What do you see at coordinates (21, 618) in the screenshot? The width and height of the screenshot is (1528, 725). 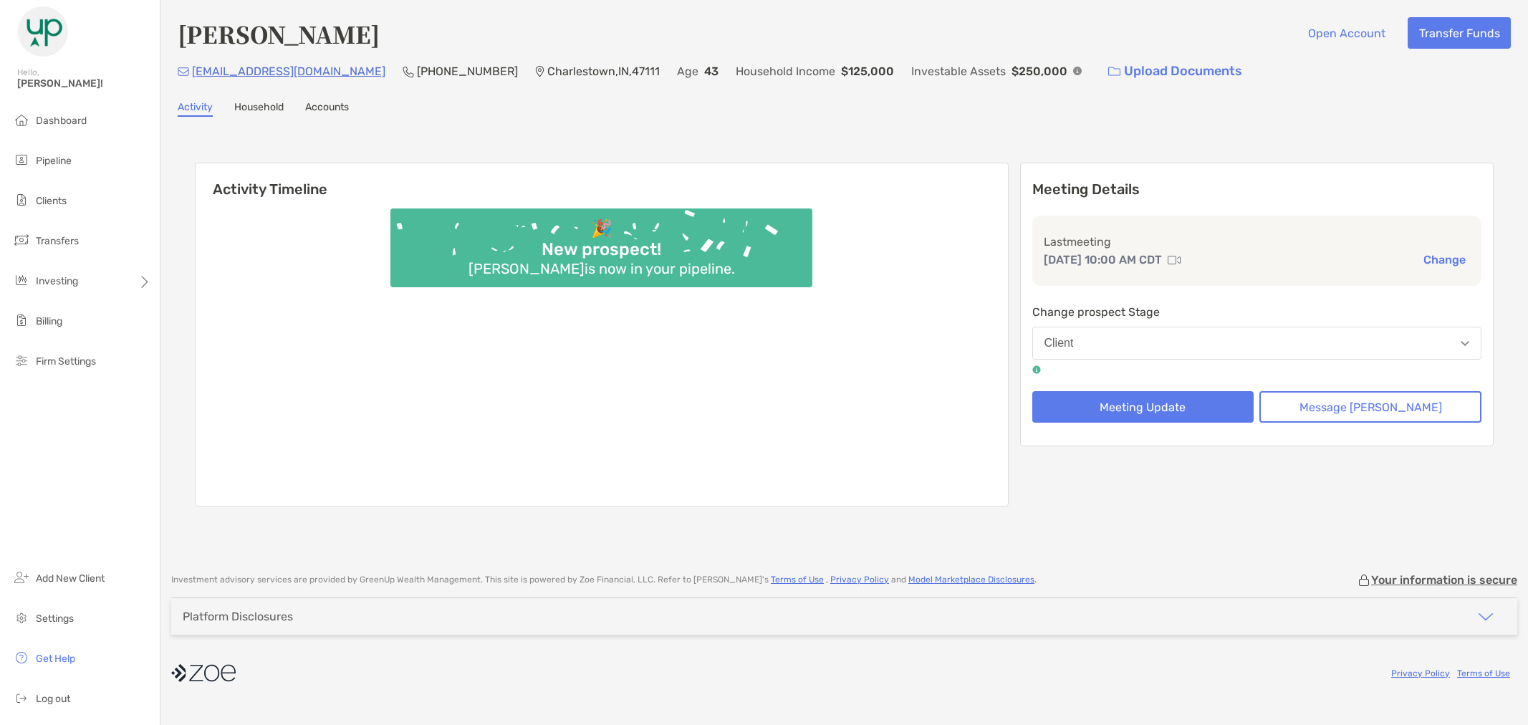 I see `img: settings icon` at bounding box center [21, 618].